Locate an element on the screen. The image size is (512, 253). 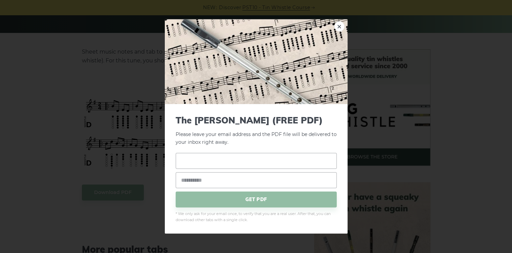
img: Tin Whistle Tab Preview is located at coordinates (256, 62).